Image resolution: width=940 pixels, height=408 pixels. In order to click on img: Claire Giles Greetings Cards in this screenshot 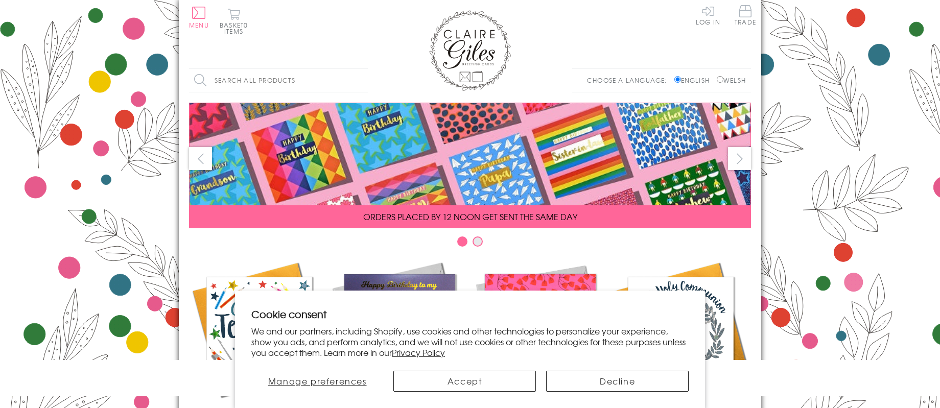, I will do `click(470, 51)`.